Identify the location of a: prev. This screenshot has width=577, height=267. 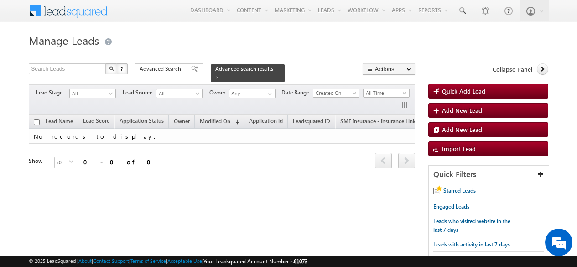
(383, 161).